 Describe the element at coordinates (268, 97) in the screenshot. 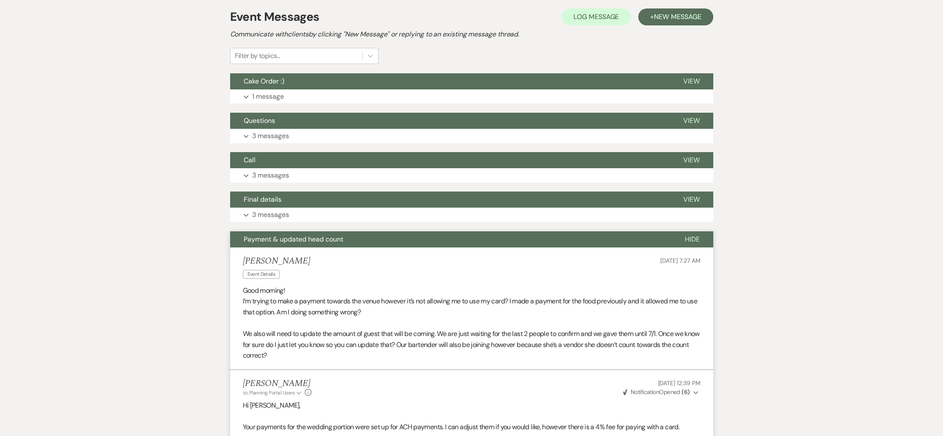

I see `p: 1 message` at that location.